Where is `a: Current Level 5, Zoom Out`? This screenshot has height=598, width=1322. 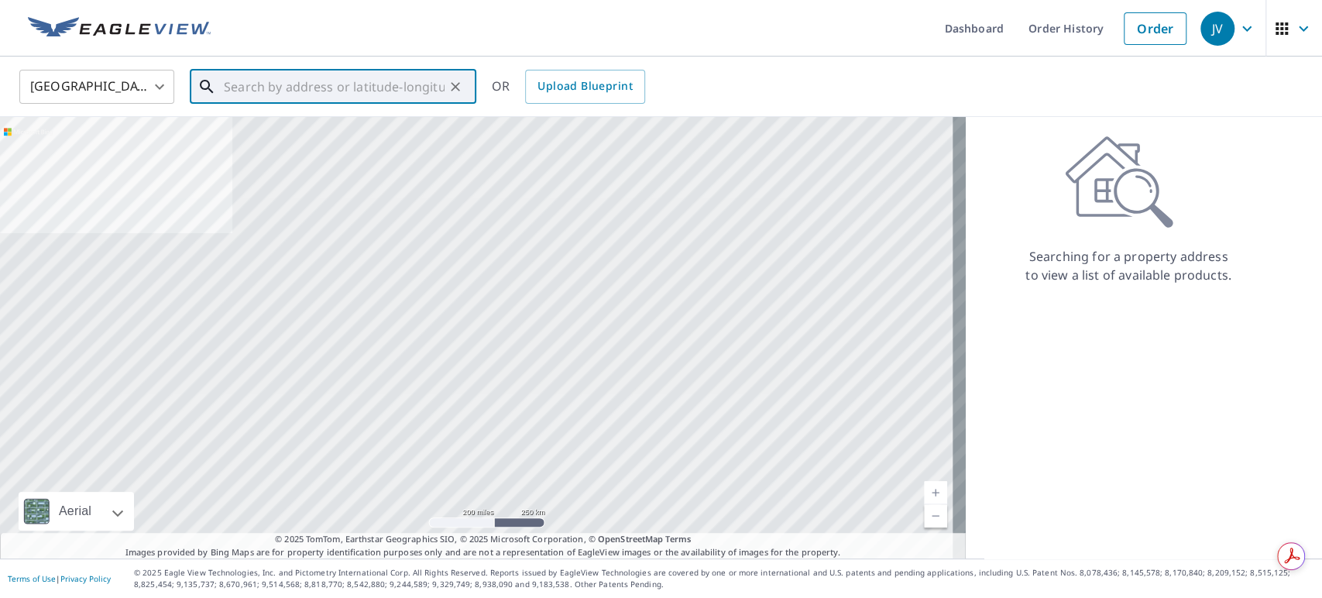 a: Current Level 5, Zoom Out is located at coordinates (936, 516).